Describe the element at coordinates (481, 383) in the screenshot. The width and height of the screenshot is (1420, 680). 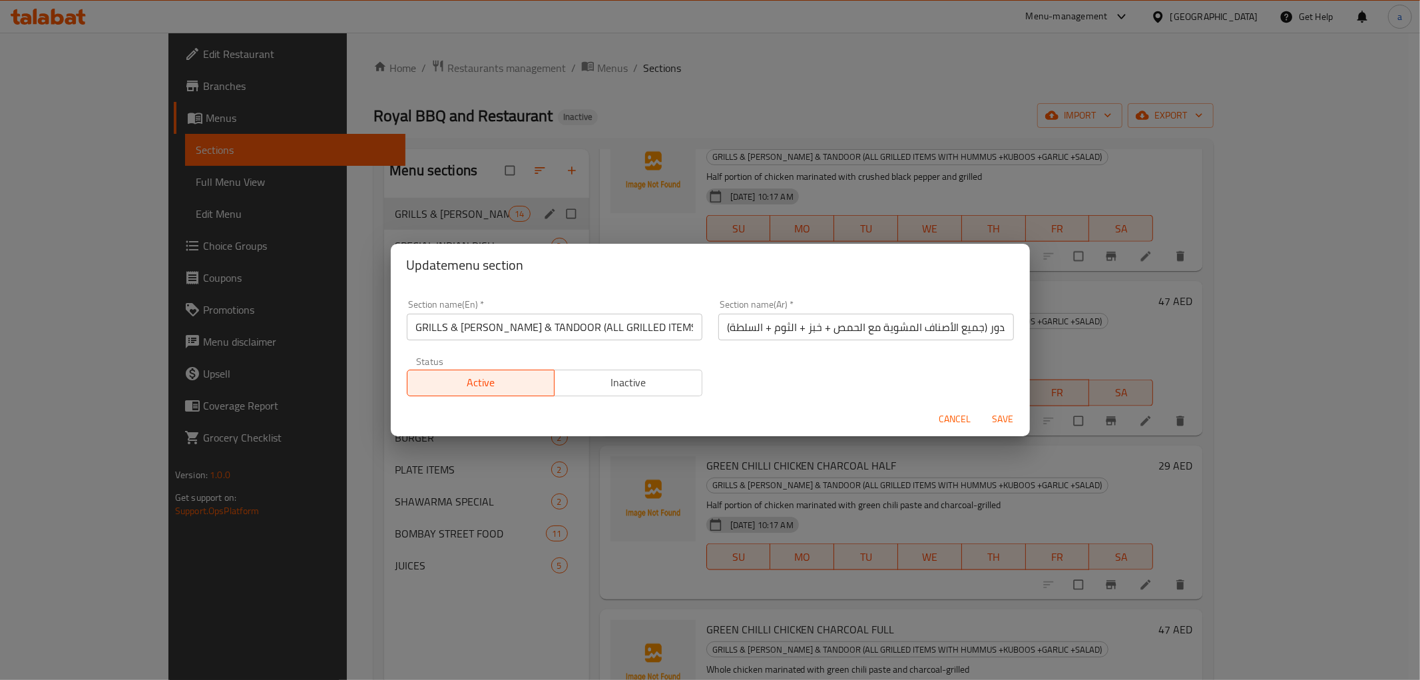
I see `button: Active` at that location.